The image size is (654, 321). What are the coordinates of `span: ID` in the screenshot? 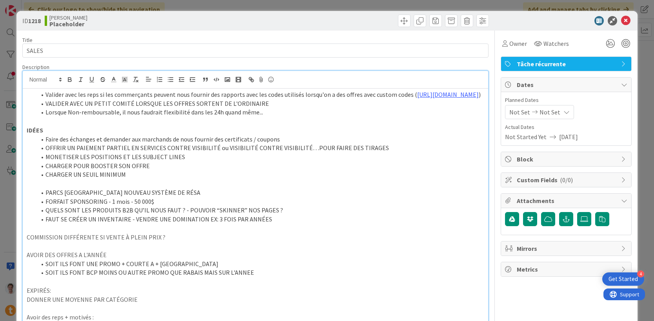 It's located at (31, 21).